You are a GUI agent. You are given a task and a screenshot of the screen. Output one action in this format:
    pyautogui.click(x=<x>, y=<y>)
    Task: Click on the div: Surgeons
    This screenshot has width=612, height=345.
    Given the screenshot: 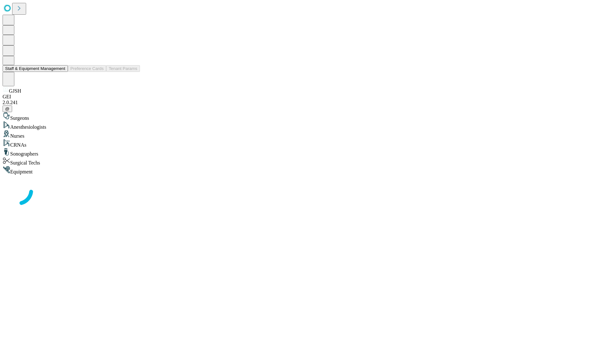 What is the action you would take?
    pyautogui.click(x=306, y=116)
    